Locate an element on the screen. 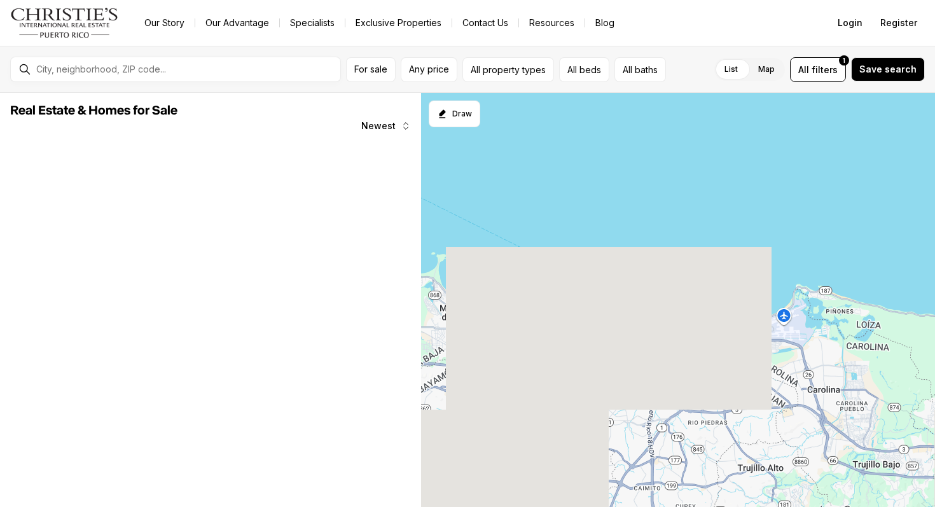 The image size is (935, 507). a: Our Advantage is located at coordinates (237, 23).